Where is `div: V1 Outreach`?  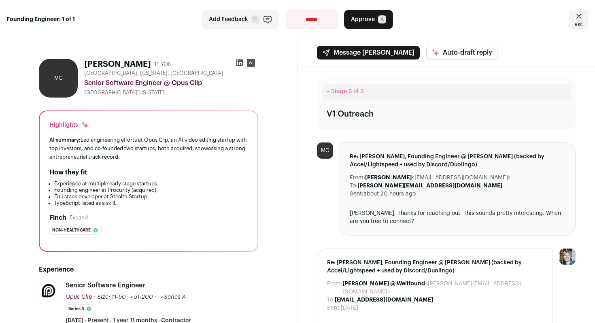 div: V1 Outreach is located at coordinates (350, 114).